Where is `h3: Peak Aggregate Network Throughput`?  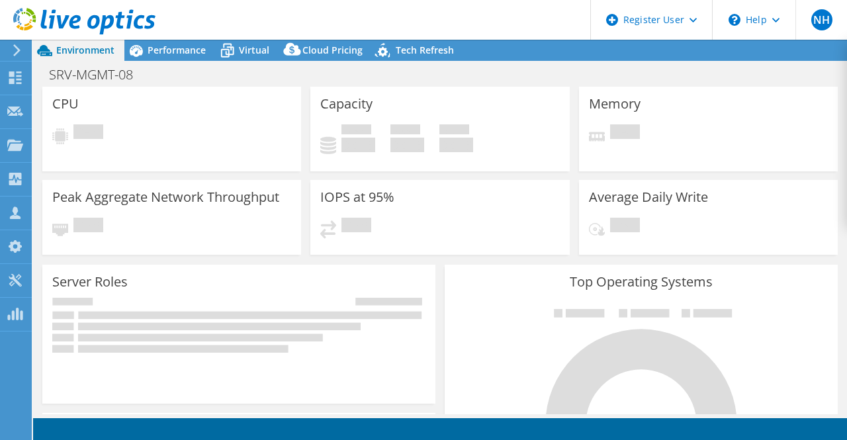 h3: Peak Aggregate Network Throughput is located at coordinates (165, 197).